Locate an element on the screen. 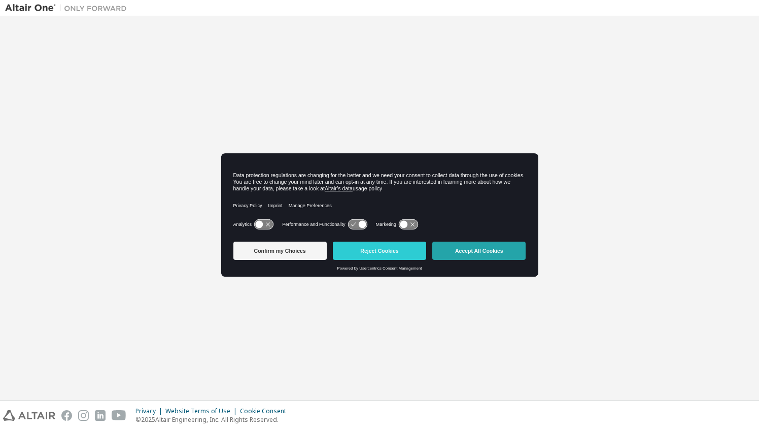  img: instagram.svg is located at coordinates (83, 415).